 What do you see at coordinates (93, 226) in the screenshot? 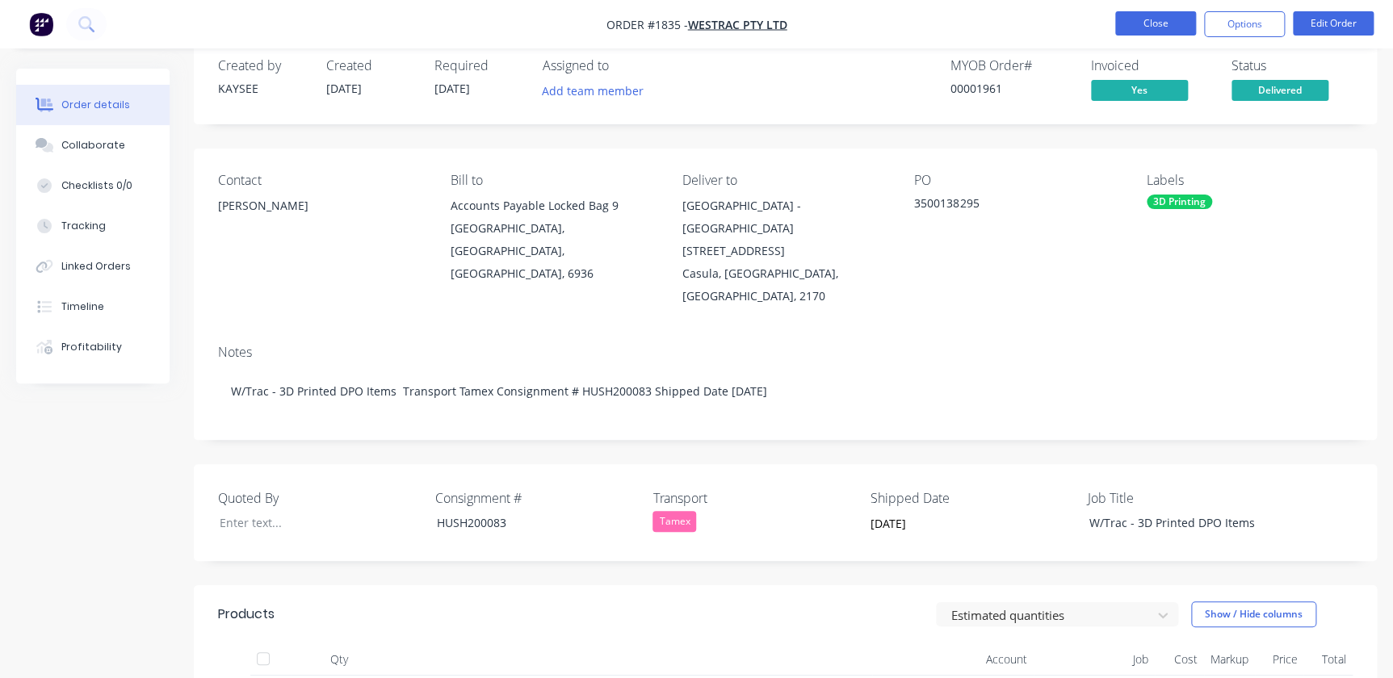
I see `button: Tracking` at bounding box center [93, 226].